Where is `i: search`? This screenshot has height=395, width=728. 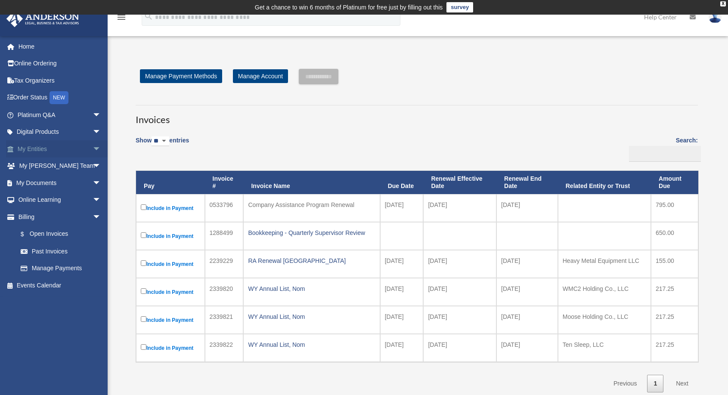
i: search is located at coordinates (148, 16).